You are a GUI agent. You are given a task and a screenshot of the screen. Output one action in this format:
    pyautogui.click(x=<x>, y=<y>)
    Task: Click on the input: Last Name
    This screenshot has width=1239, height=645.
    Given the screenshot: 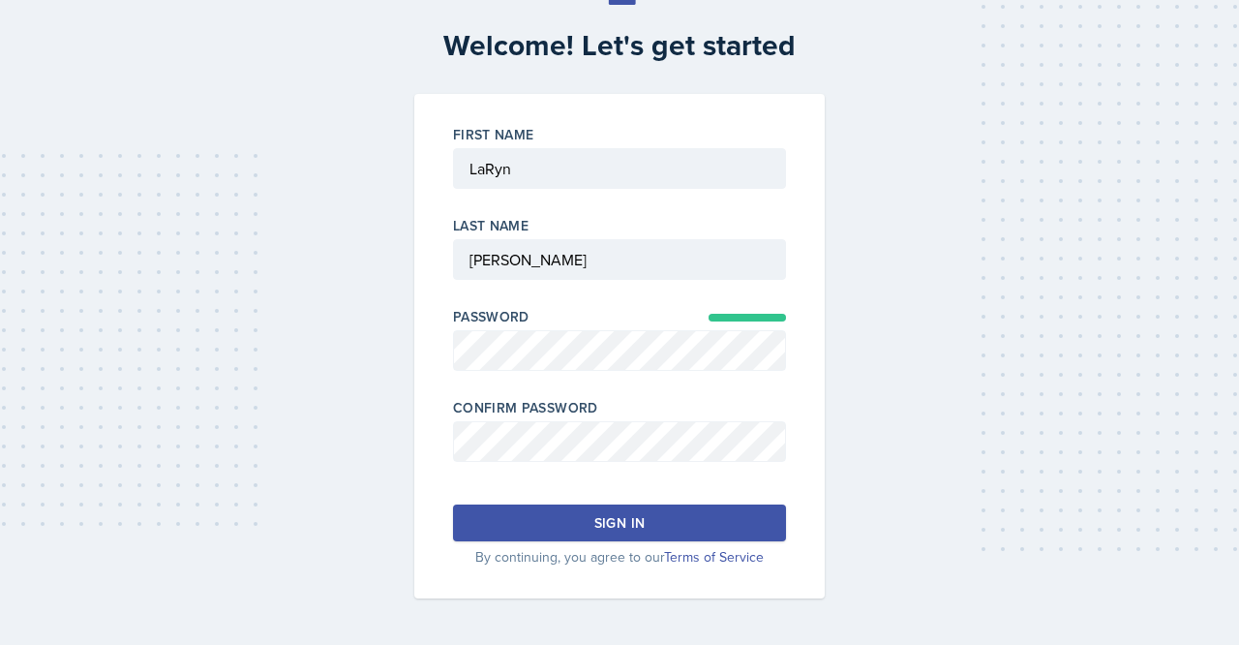 What is the action you would take?
    pyautogui.click(x=620, y=259)
    